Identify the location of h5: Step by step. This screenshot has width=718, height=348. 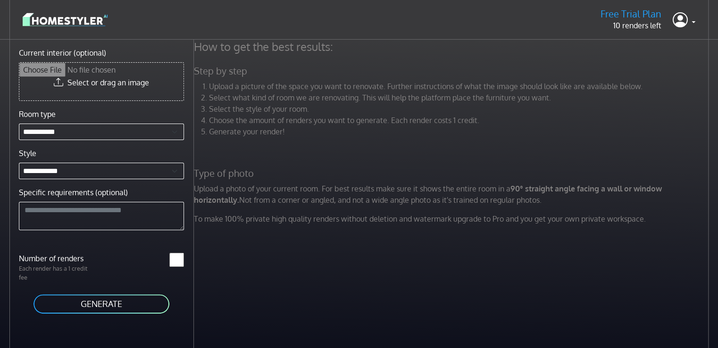
(452, 71).